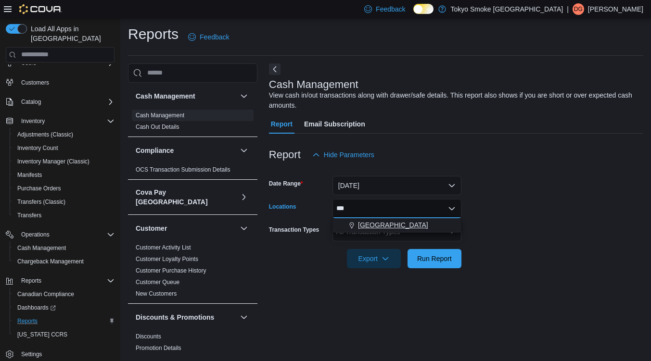  What do you see at coordinates (390, 9) in the screenshot?
I see `span: Feedback` at bounding box center [390, 9].